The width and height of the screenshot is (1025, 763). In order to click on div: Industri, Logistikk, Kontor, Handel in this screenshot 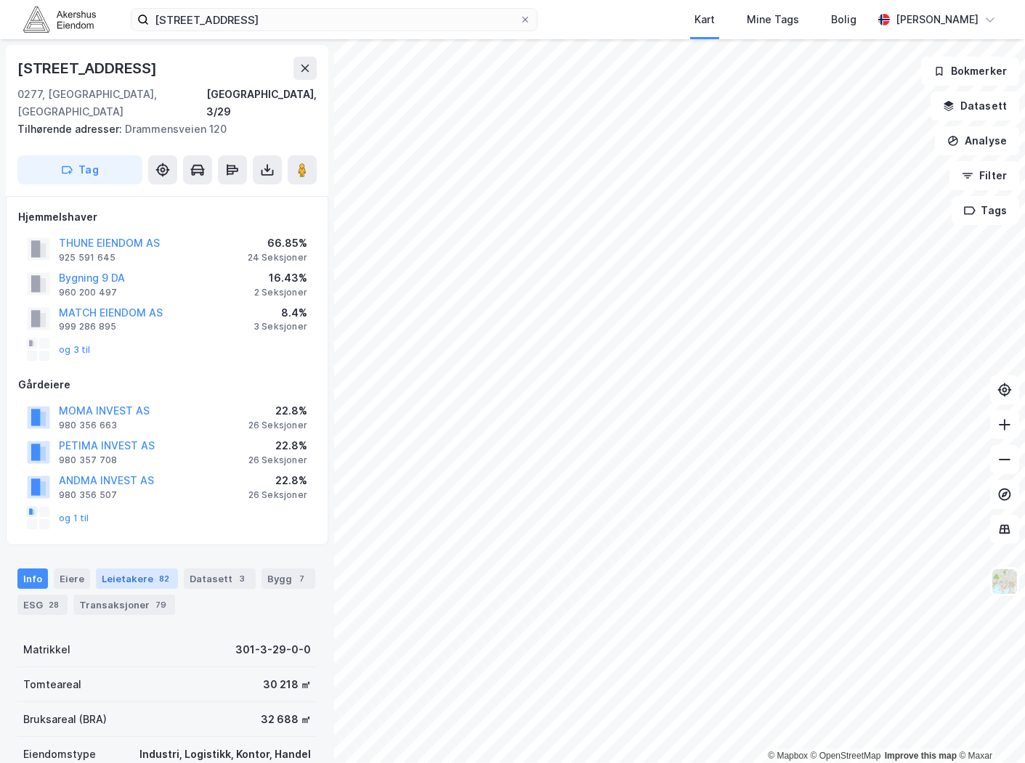, I will do `click(225, 754)`.